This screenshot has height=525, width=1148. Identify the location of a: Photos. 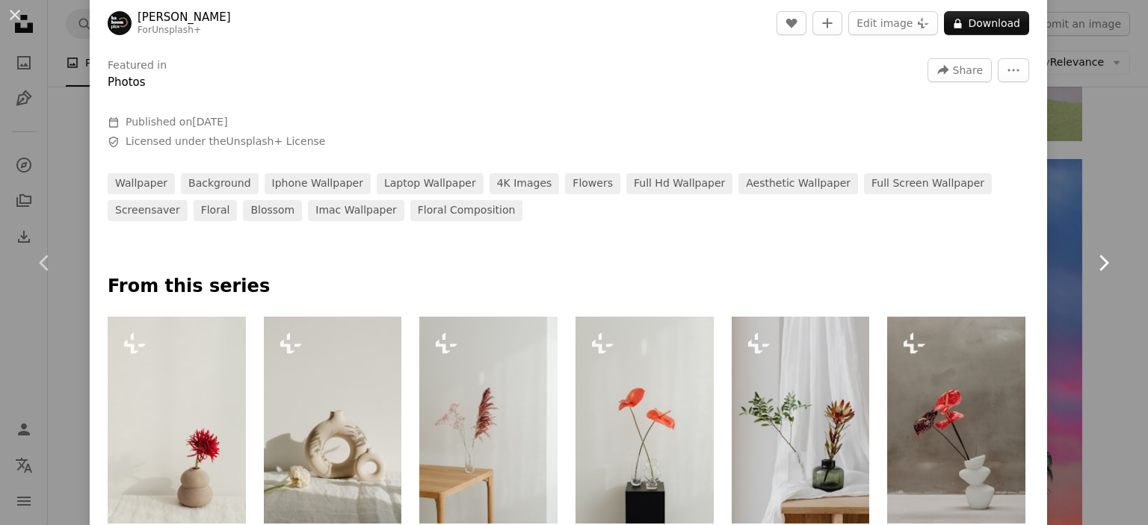
(126, 82).